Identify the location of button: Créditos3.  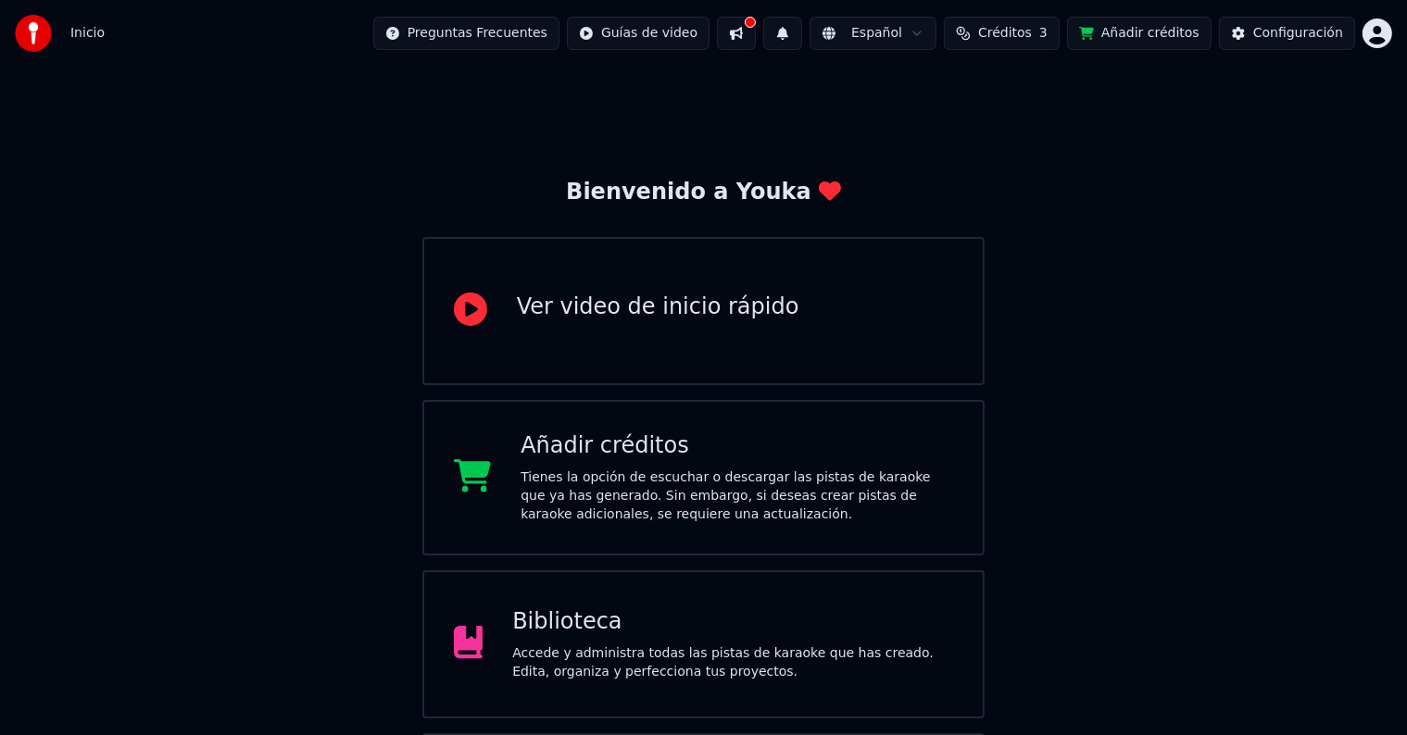
(1001, 33).